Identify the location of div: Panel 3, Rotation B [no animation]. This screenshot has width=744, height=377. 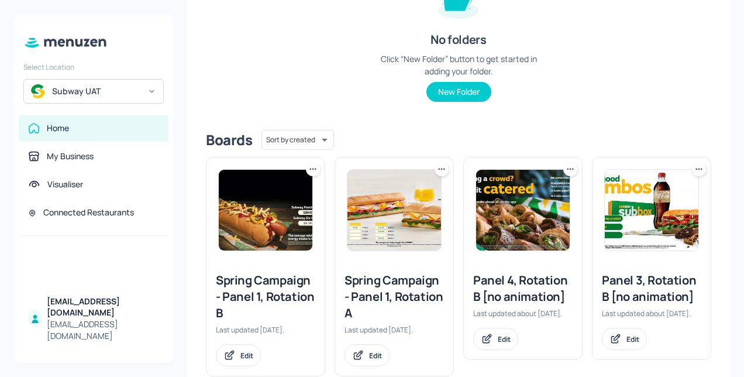
(652, 289).